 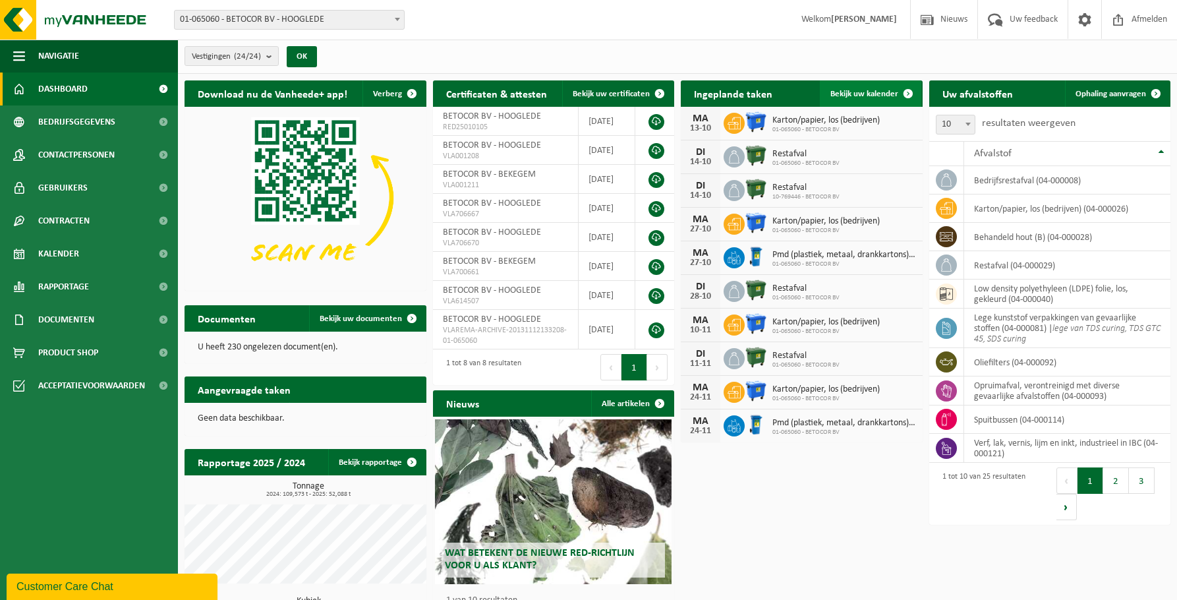 What do you see at coordinates (1068, 448) in the screenshot?
I see `td: verf, lak, vernis, lijm en inkt, industrieel in IBC (04-000121)` at bounding box center [1068, 448].